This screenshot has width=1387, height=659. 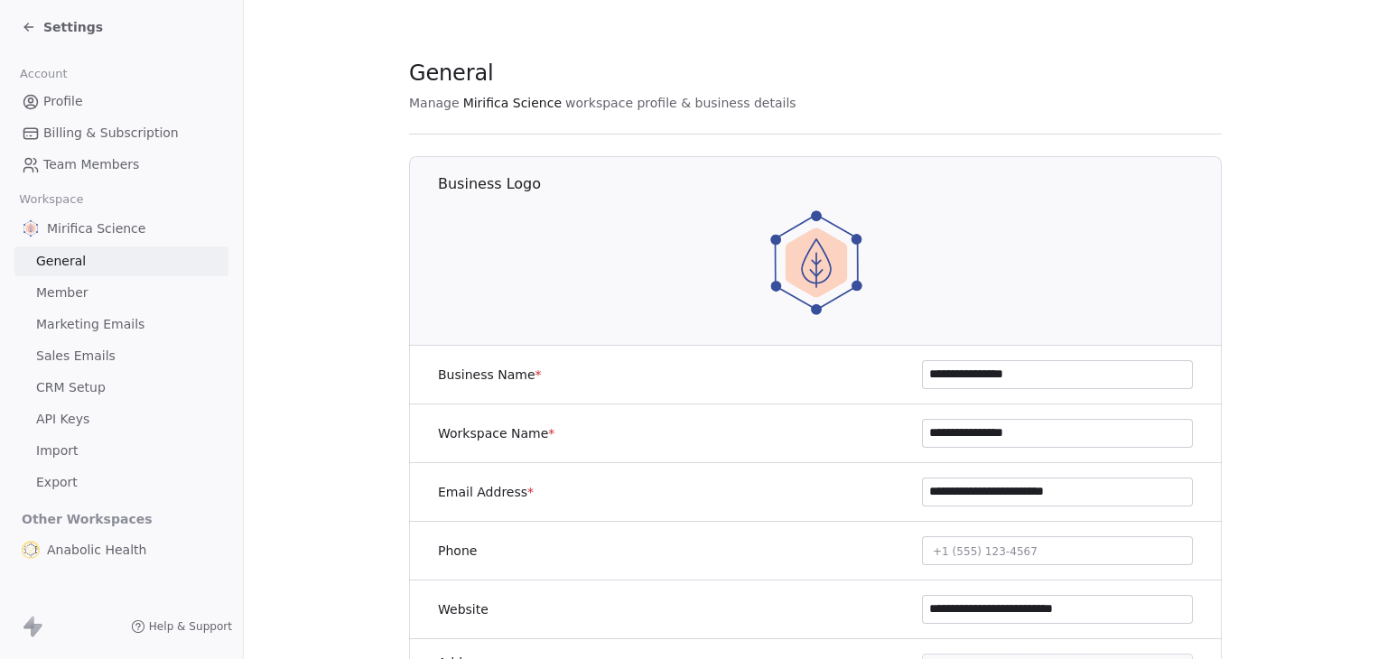 I want to click on span: Other Workspaces, so click(x=87, y=519).